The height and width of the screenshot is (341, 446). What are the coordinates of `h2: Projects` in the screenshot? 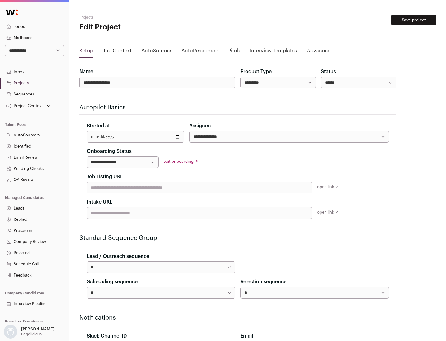 It's located at (139, 17).